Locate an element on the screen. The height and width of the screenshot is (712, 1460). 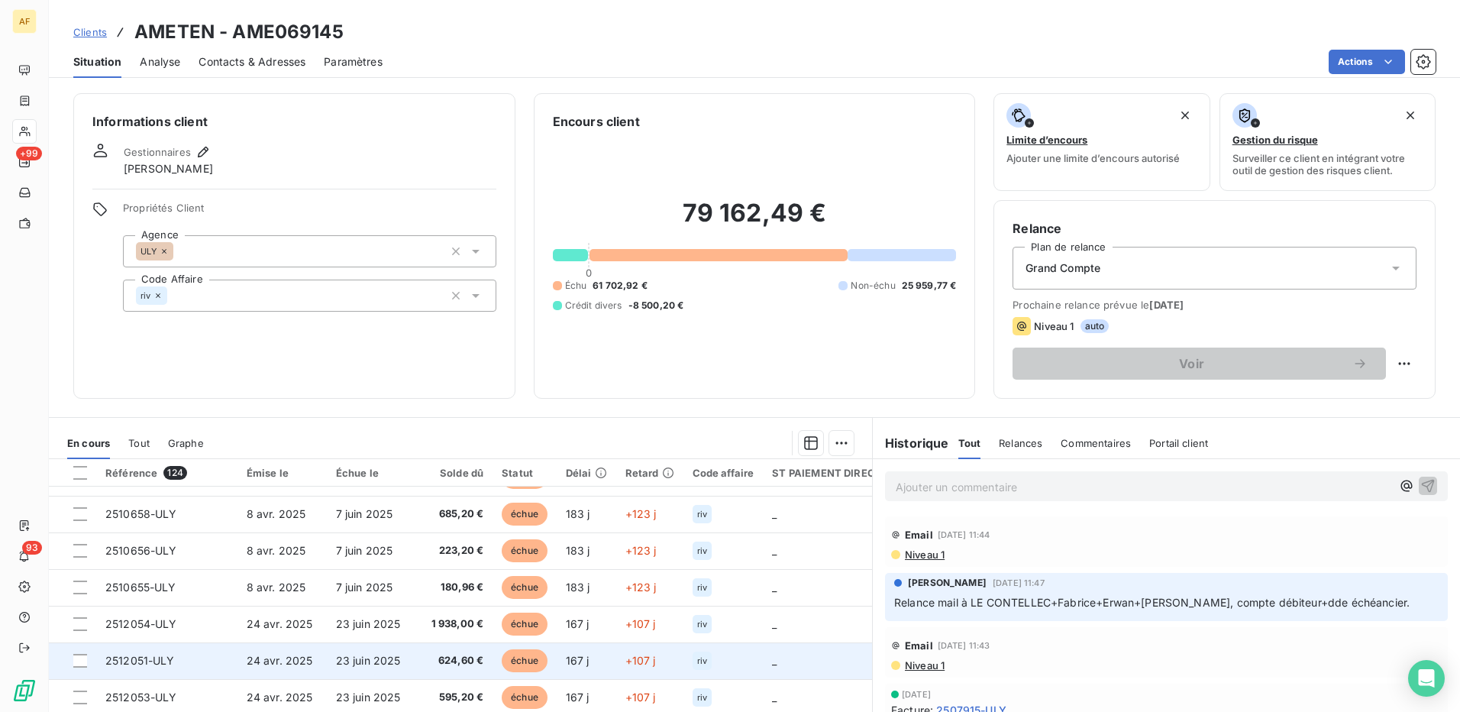
div: Statut is located at coordinates (524, 473).